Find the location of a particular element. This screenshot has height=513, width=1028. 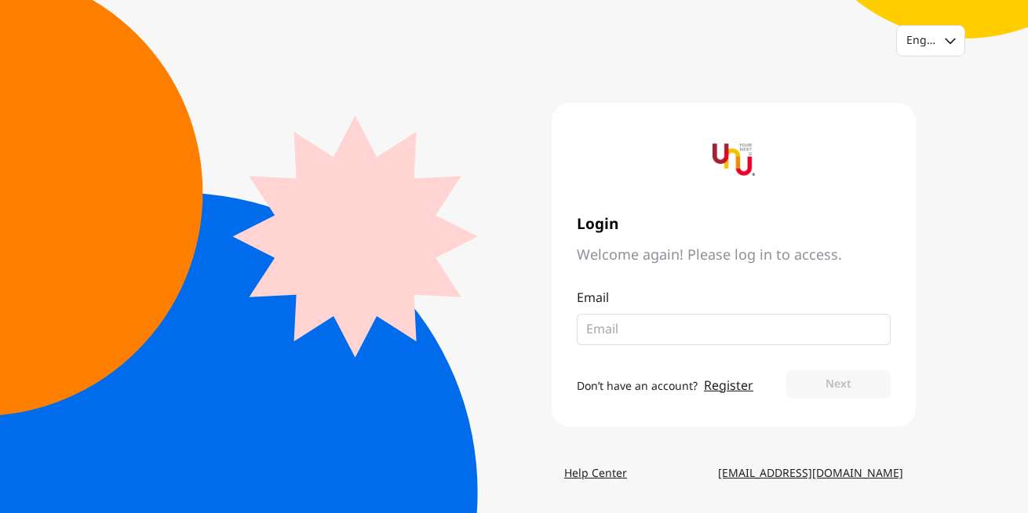

span: Don’t have an account? is located at coordinates (637, 386).